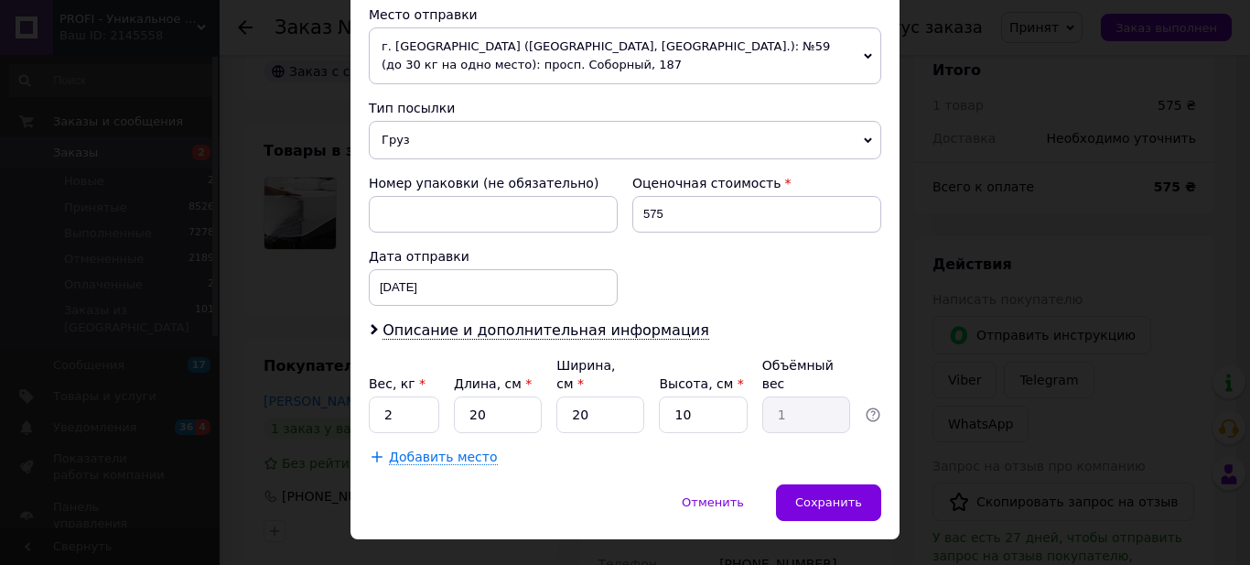  Describe the element at coordinates (397, 383) in the screenshot. I see `label: Вес, кг` at that location.